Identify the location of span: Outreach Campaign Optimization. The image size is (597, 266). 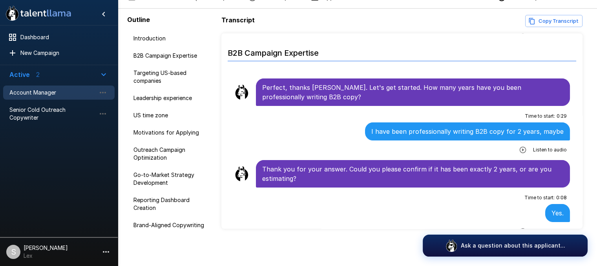
(173, 154).